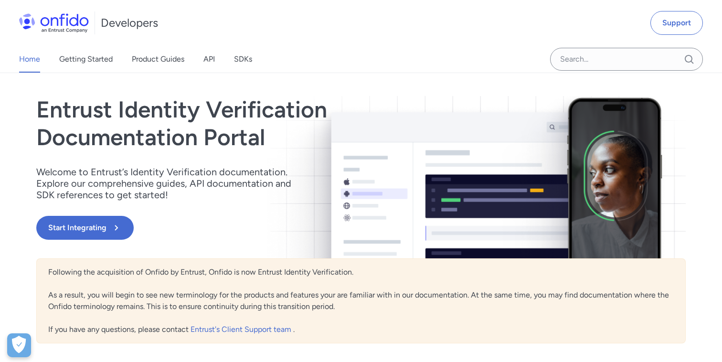 The height and width of the screenshot is (362, 722). Describe the element at coordinates (19, 345) in the screenshot. I see `div: Cookie Preferences` at that location.